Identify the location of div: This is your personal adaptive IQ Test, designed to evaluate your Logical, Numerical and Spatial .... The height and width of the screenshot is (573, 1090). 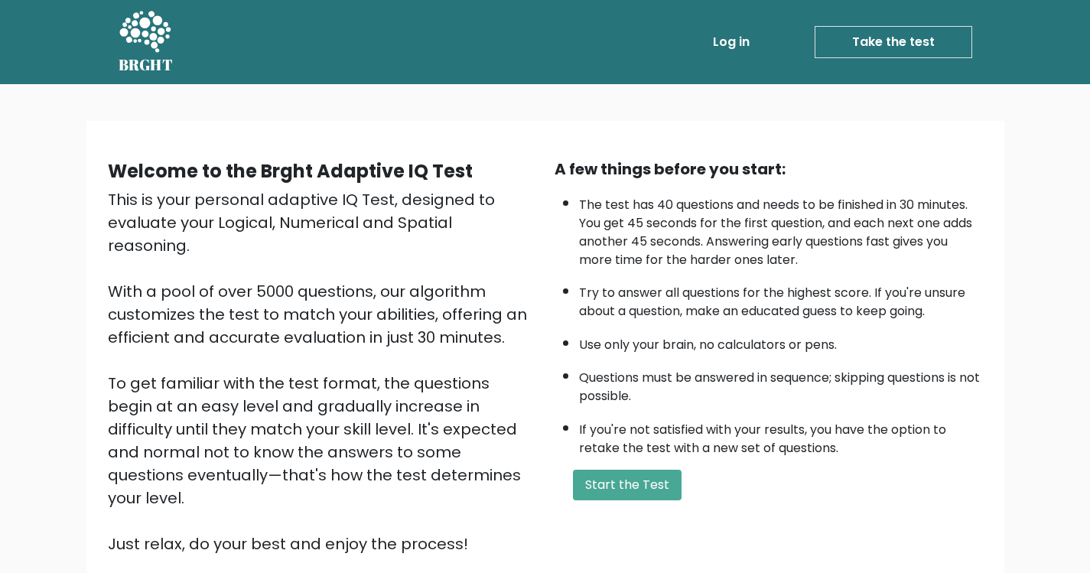
(322, 372).